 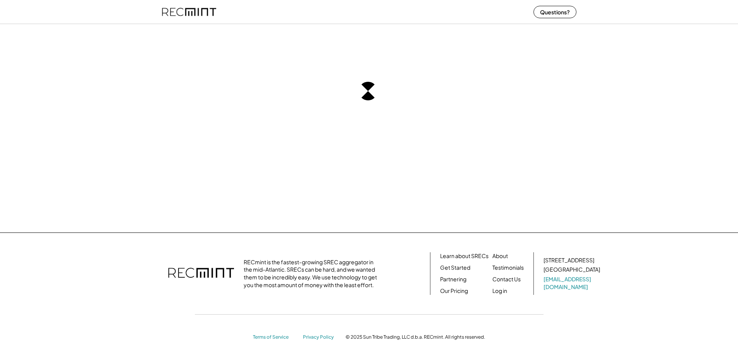 I want to click on a: Log in, so click(x=500, y=291).